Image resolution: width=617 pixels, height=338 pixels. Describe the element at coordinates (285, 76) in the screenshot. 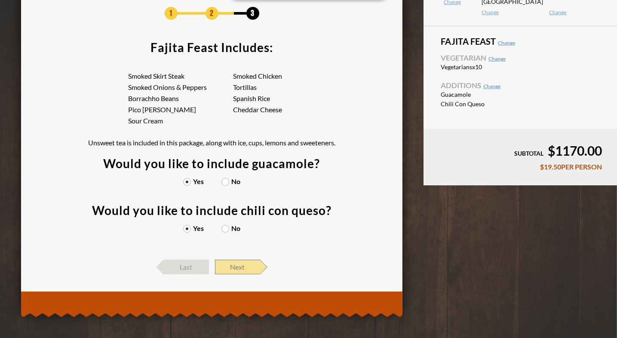

I see `li: Smoked Chicken` at that location.